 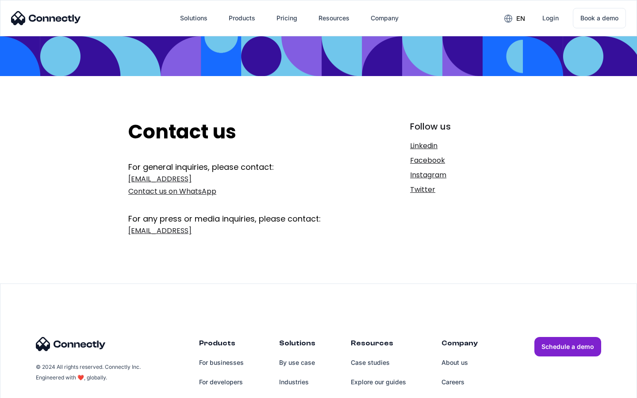 I want to click on a: Instagram, so click(x=459, y=175).